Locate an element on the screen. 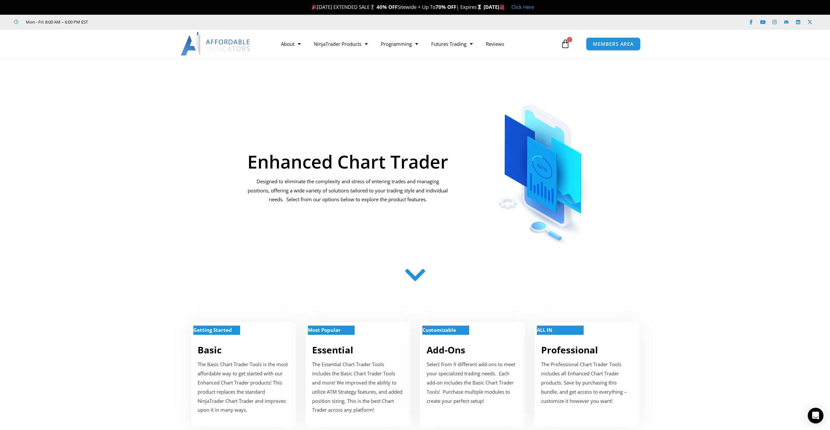 The width and height of the screenshot is (830, 430). nav: Menu is located at coordinates (417, 44).